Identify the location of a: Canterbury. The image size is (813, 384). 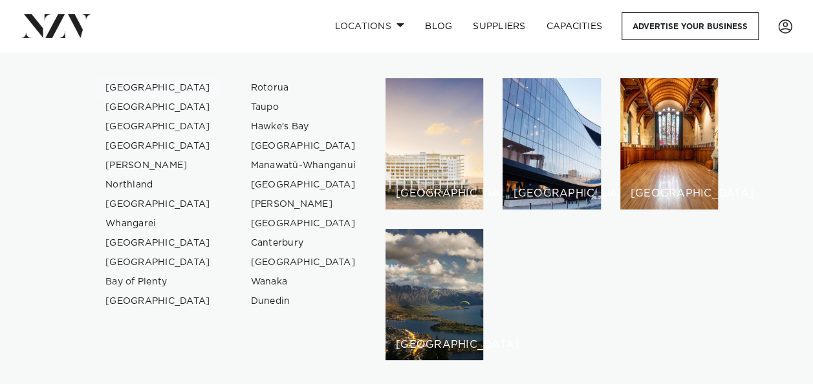
(303, 243).